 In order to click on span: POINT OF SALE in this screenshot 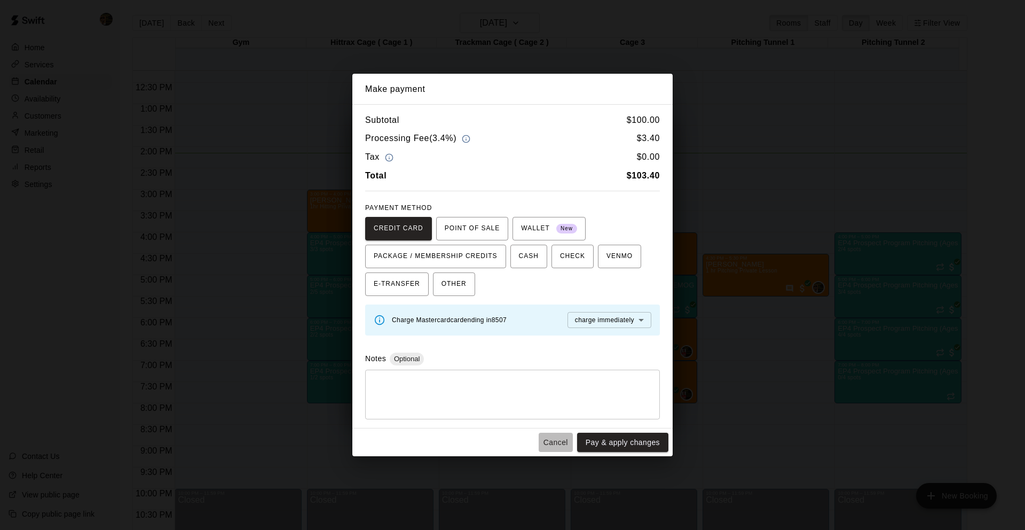, I will do `click(472, 228)`.